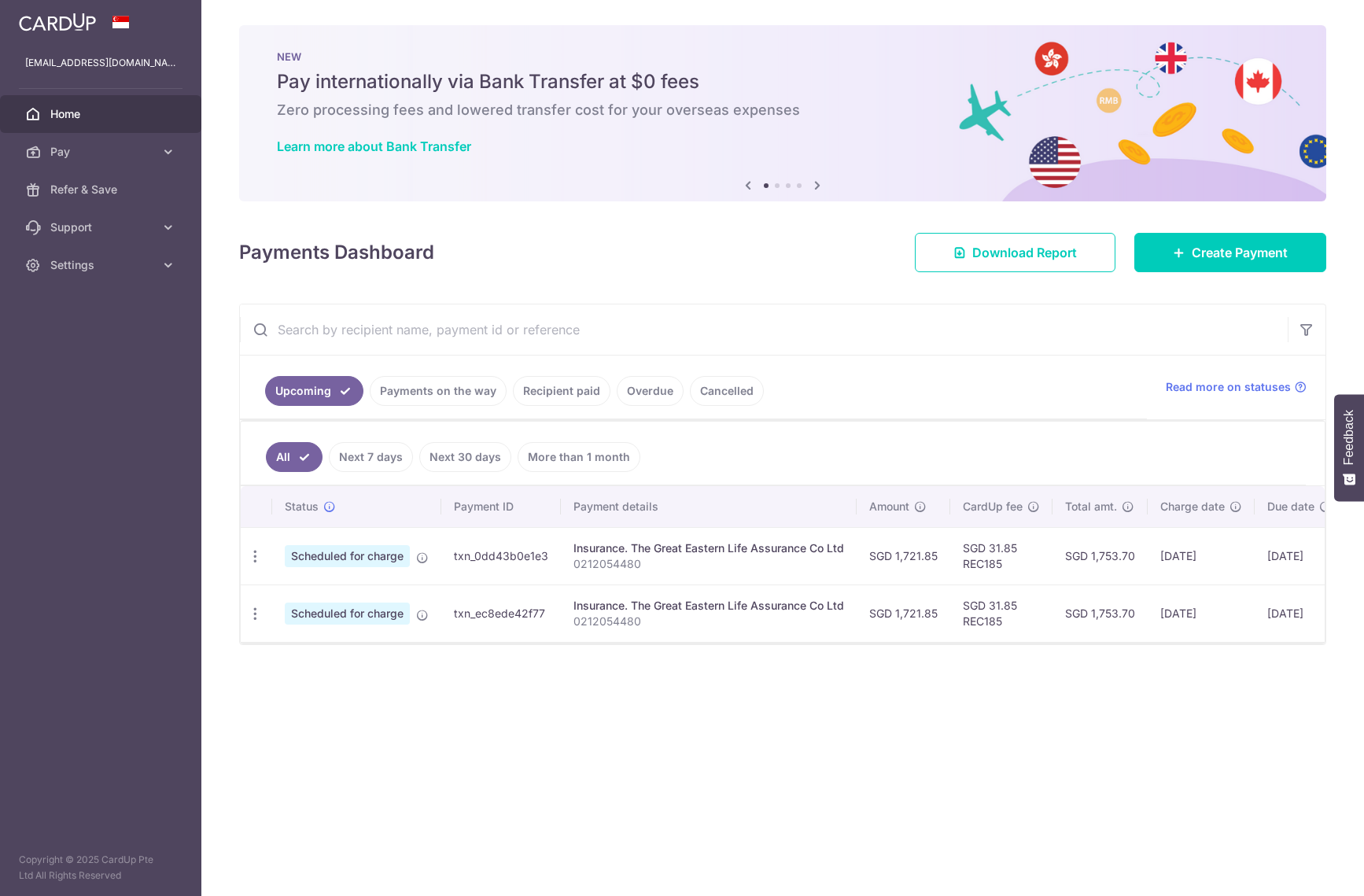  What do you see at coordinates (783, 82) in the screenshot?
I see `h5: Pay internationally via Bank Transfer at $0 fees` at bounding box center [783, 82].